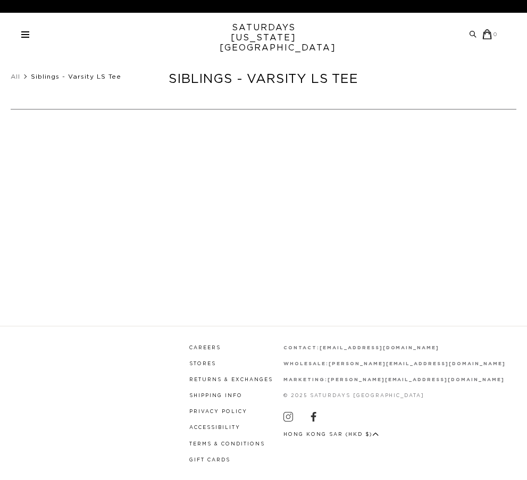 The width and height of the screenshot is (527, 480). What do you see at coordinates (331, 434) in the screenshot?
I see `button: Hong Kong SAR (HKD $)` at bounding box center [331, 434].